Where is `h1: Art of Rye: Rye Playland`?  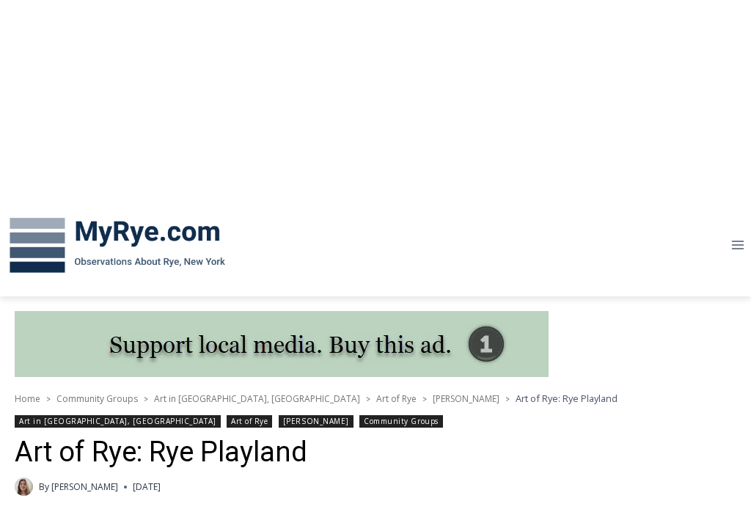
h1: Art of Rye: Rye Playland is located at coordinates (376, 453).